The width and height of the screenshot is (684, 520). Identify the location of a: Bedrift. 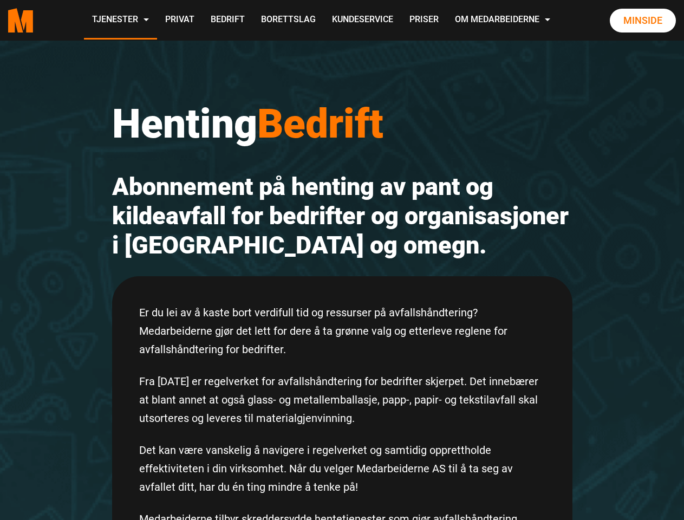
(227, 20).